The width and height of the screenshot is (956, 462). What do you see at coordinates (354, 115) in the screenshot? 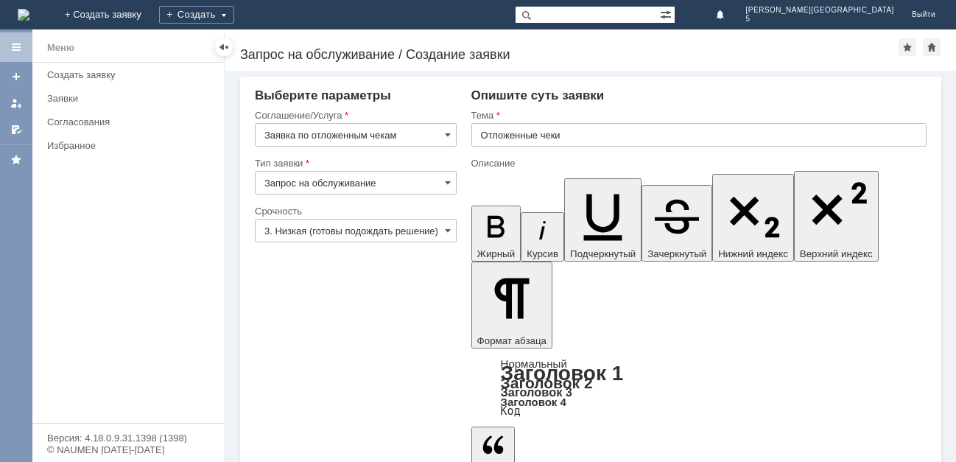
I see `div: Соглашение/Услуга` at bounding box center [354, 115].